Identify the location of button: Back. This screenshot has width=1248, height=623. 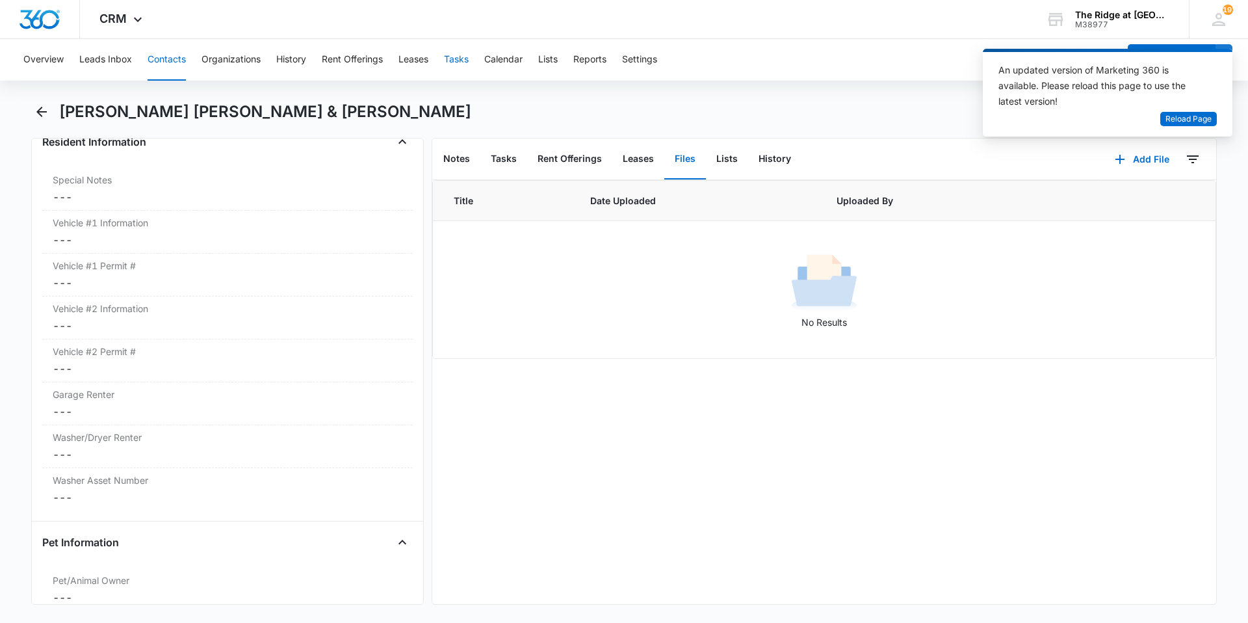
(41, 112).